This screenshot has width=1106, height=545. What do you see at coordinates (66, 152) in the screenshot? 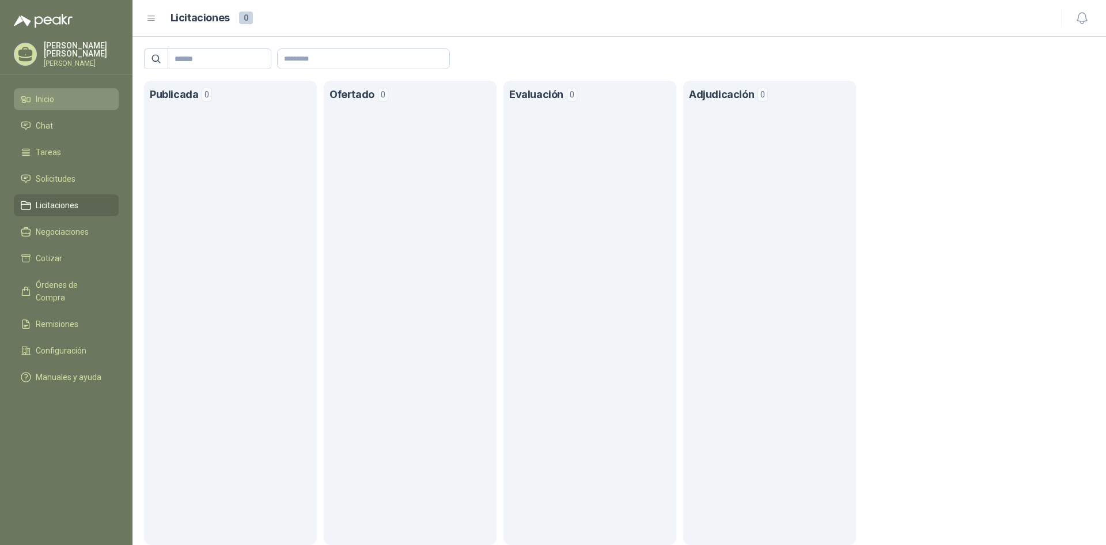
I see `a: Tareas` at bounding box center [66, 152].